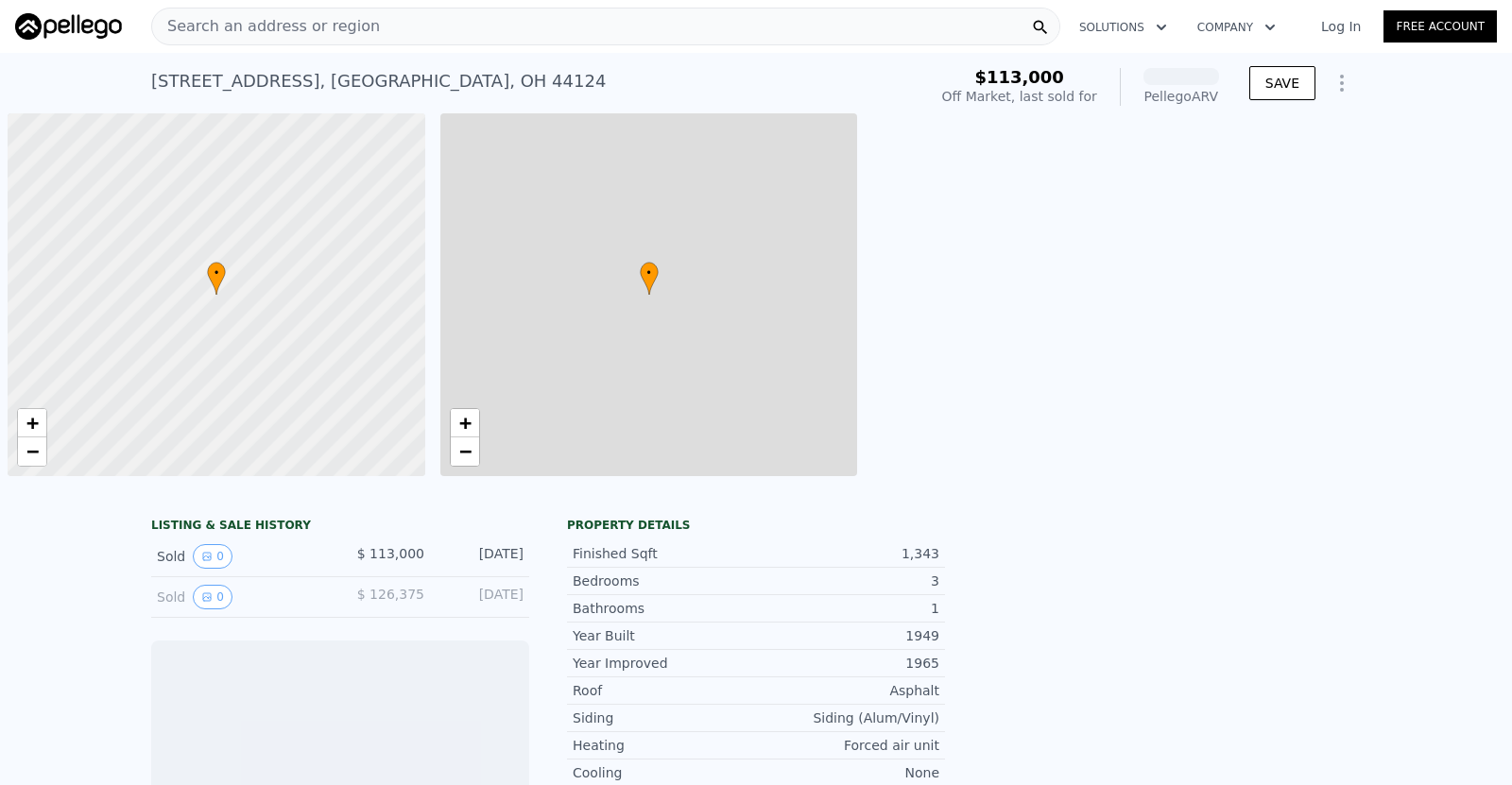 The width and height of the screenshot is (1512, 785). Describe the element at coordinates (340, 528) in the screenshot. I see `div: LISTING & SALE HISTORY` at that location.